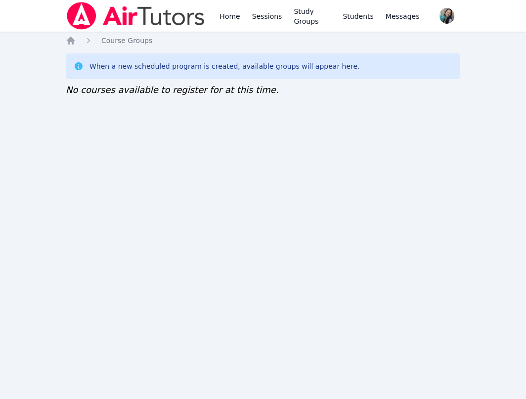 The image size is (526, 399). I want to click on span: No courses available to register for at this time., so click(172, 90).